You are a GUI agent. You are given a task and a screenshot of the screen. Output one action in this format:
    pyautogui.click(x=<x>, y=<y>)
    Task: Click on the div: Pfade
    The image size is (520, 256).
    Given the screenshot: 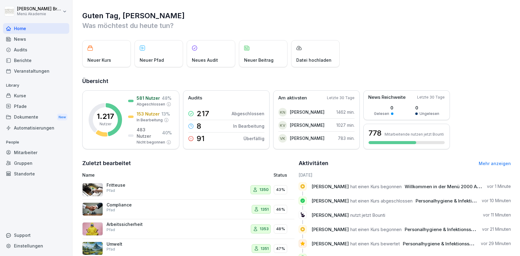 What is the action you would take?
    pyautogui.click(x=36, y=106)
    